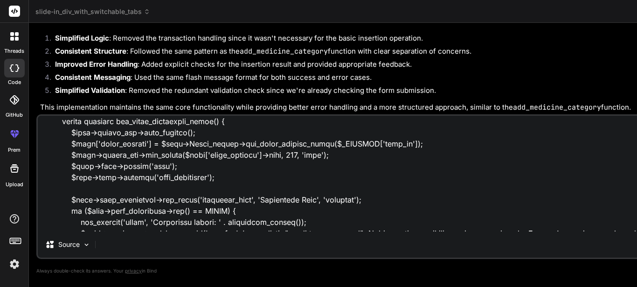 The image size is (637, 287). Describe the element at coordinates (14, 150) in the screenshot. I see `label: prem` at that location.